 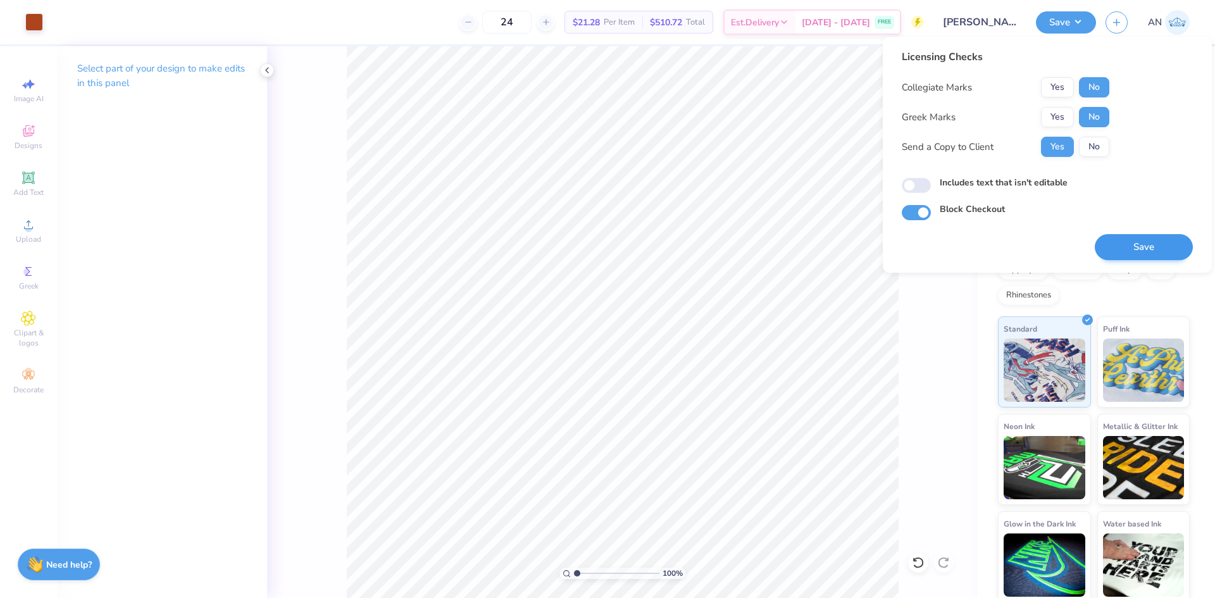 I want to click on span: Add Text, so click(x=28, y=192).